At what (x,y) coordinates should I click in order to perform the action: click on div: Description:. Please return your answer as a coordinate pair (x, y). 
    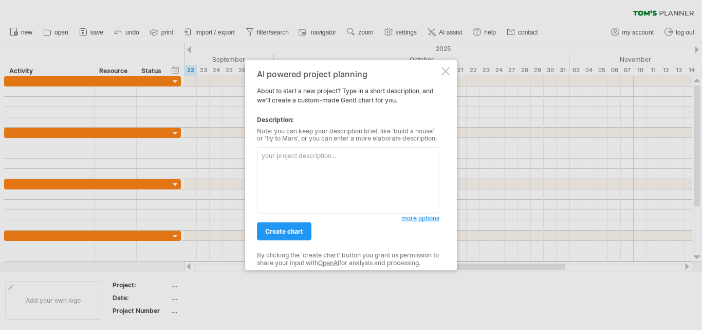
    Looking at the image, I should click on (348, 119).